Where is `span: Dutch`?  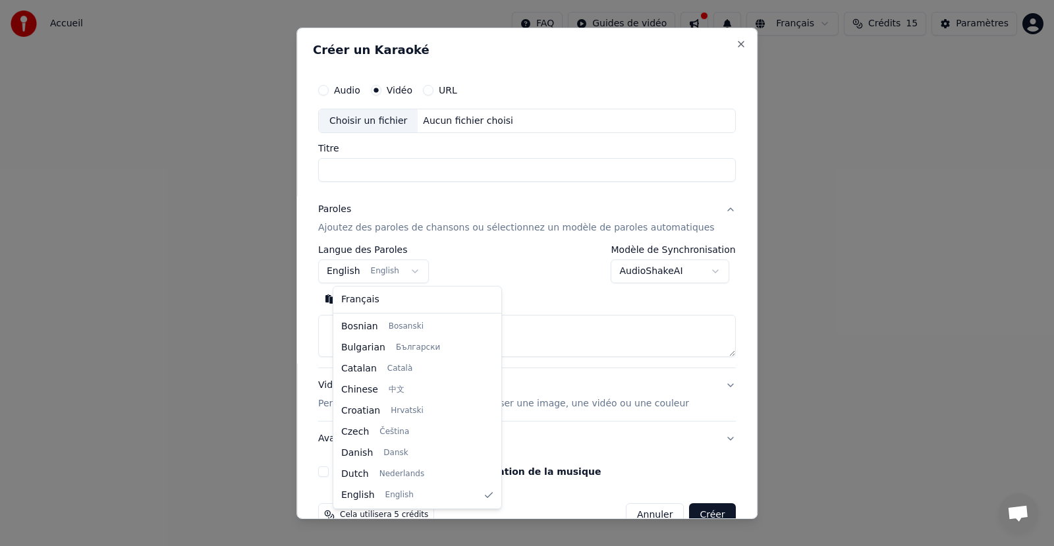 span: Dutch is located at coordinates (355, 474).